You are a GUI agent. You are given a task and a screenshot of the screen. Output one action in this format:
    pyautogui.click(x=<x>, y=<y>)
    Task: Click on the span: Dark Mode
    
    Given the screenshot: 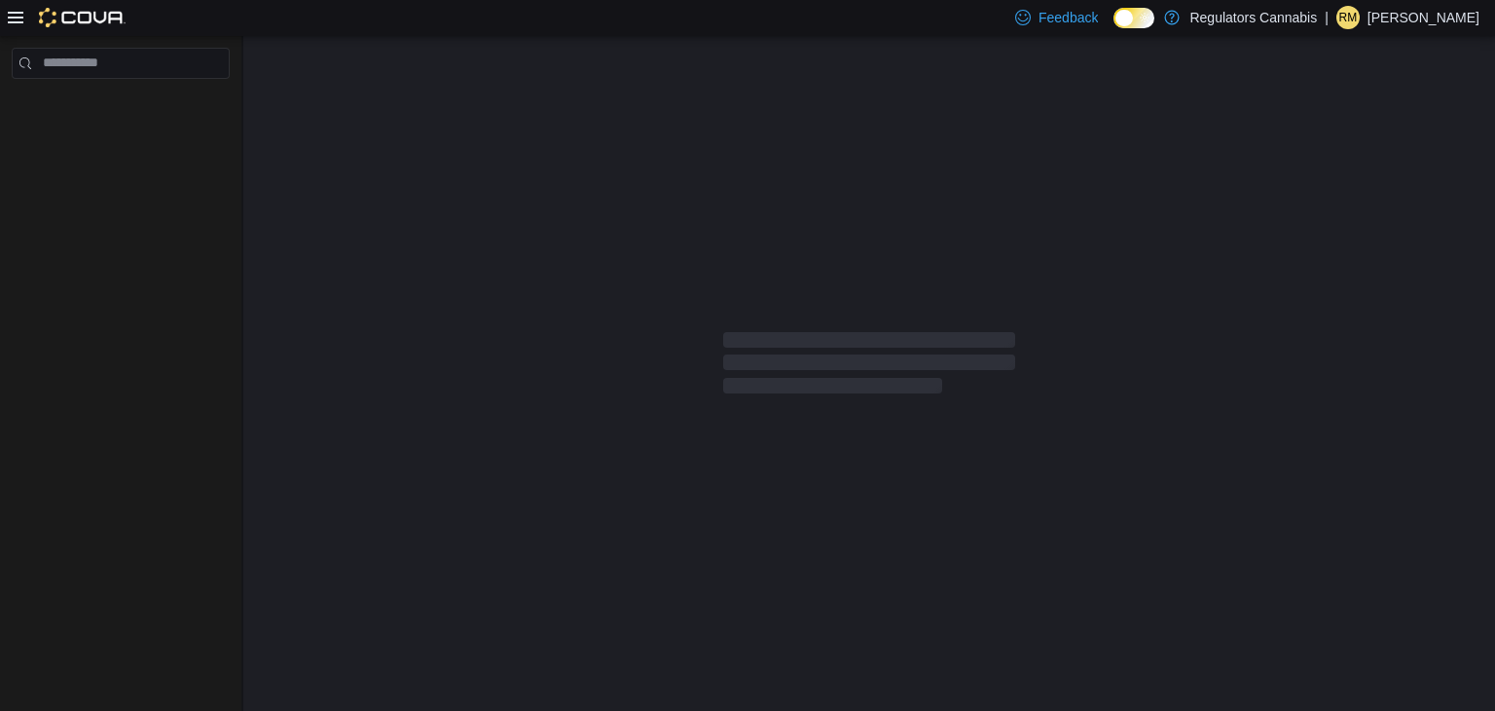 What is the action you would take?
    pyautogui.click(x=1114, y=28)
    